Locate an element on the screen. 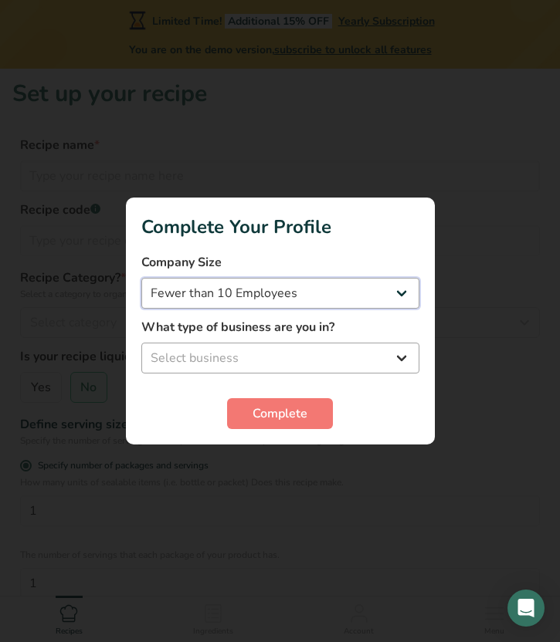 This screenshot has height=642, width=560. div: Open Intercom Messenger is located at coordinates (526, 608).